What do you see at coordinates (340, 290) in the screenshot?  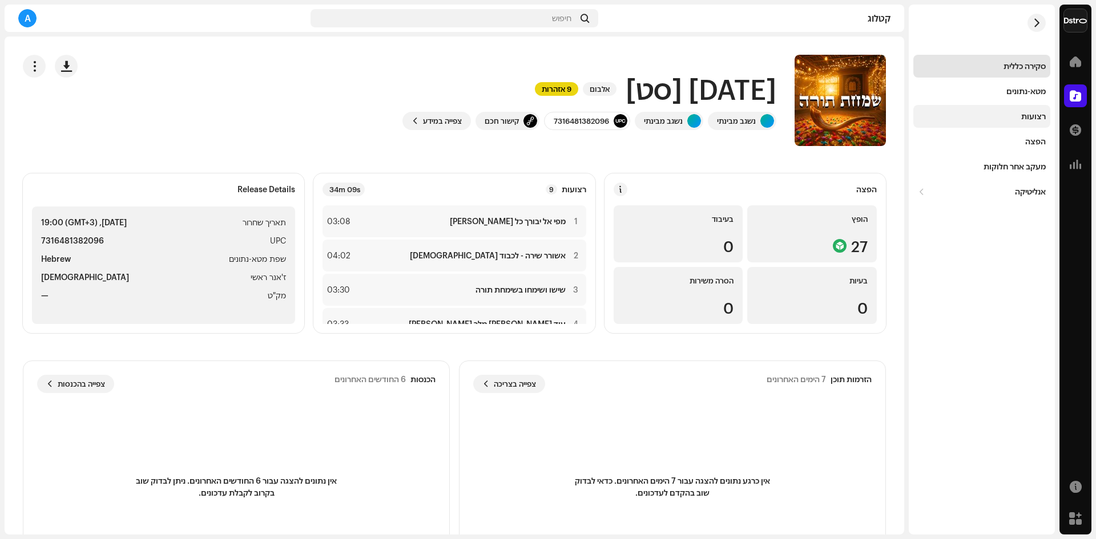 I see `div: 03:30` at bounding box center [340, 290].